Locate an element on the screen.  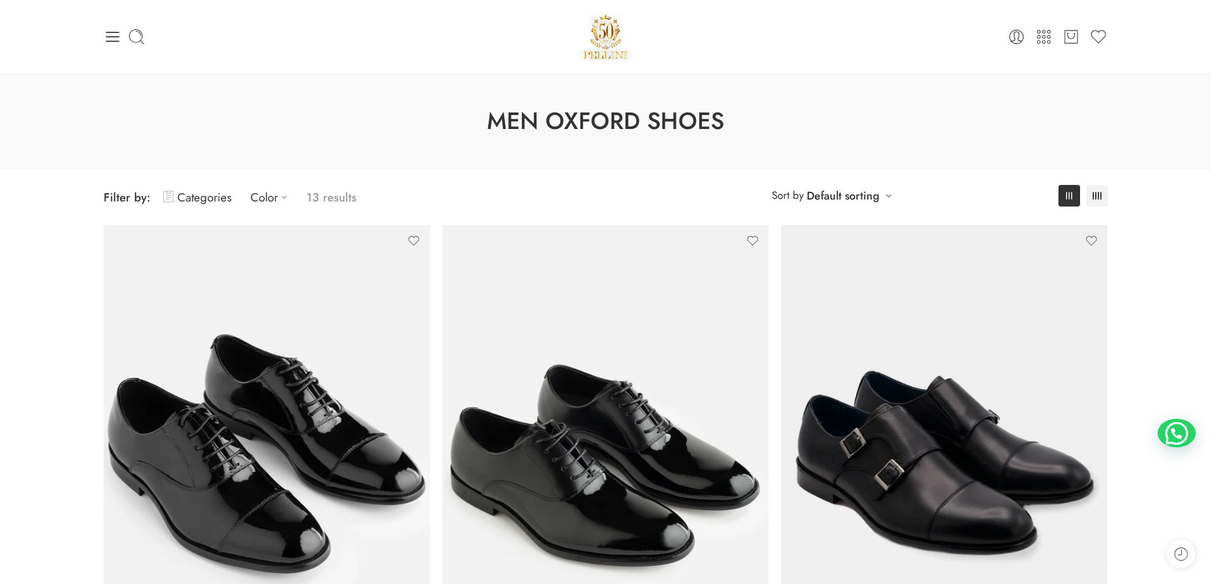
h1: Men Oxford Shoes is located at coordinates (605, 121).